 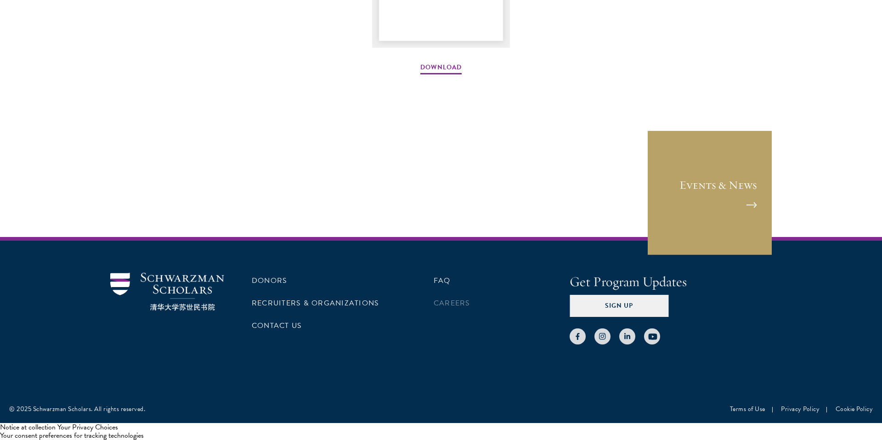 What do you see at coordinates (167, 292) in the screenshot?
I see `img: Schwarzman Scholars` at bounding box center [167, 292].